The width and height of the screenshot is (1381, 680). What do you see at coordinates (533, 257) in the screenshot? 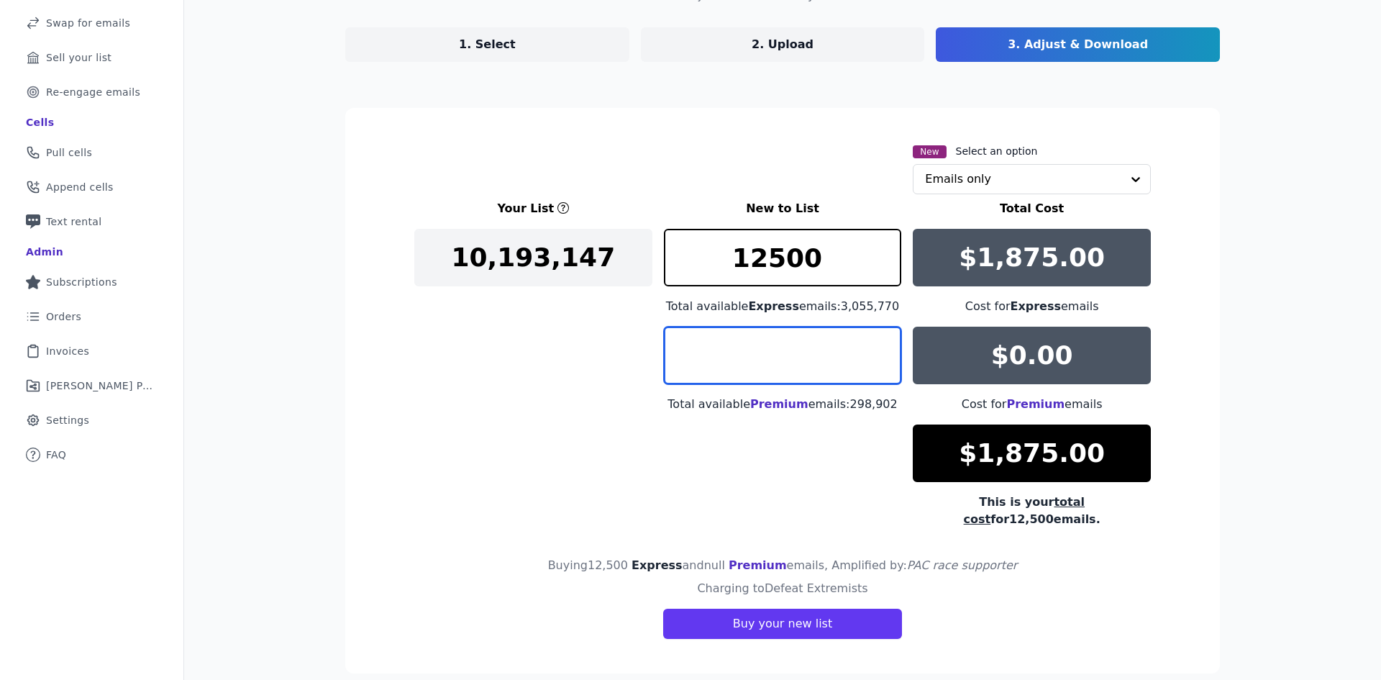
I see `p: 10,193,147` at bounding box center [533, 257].